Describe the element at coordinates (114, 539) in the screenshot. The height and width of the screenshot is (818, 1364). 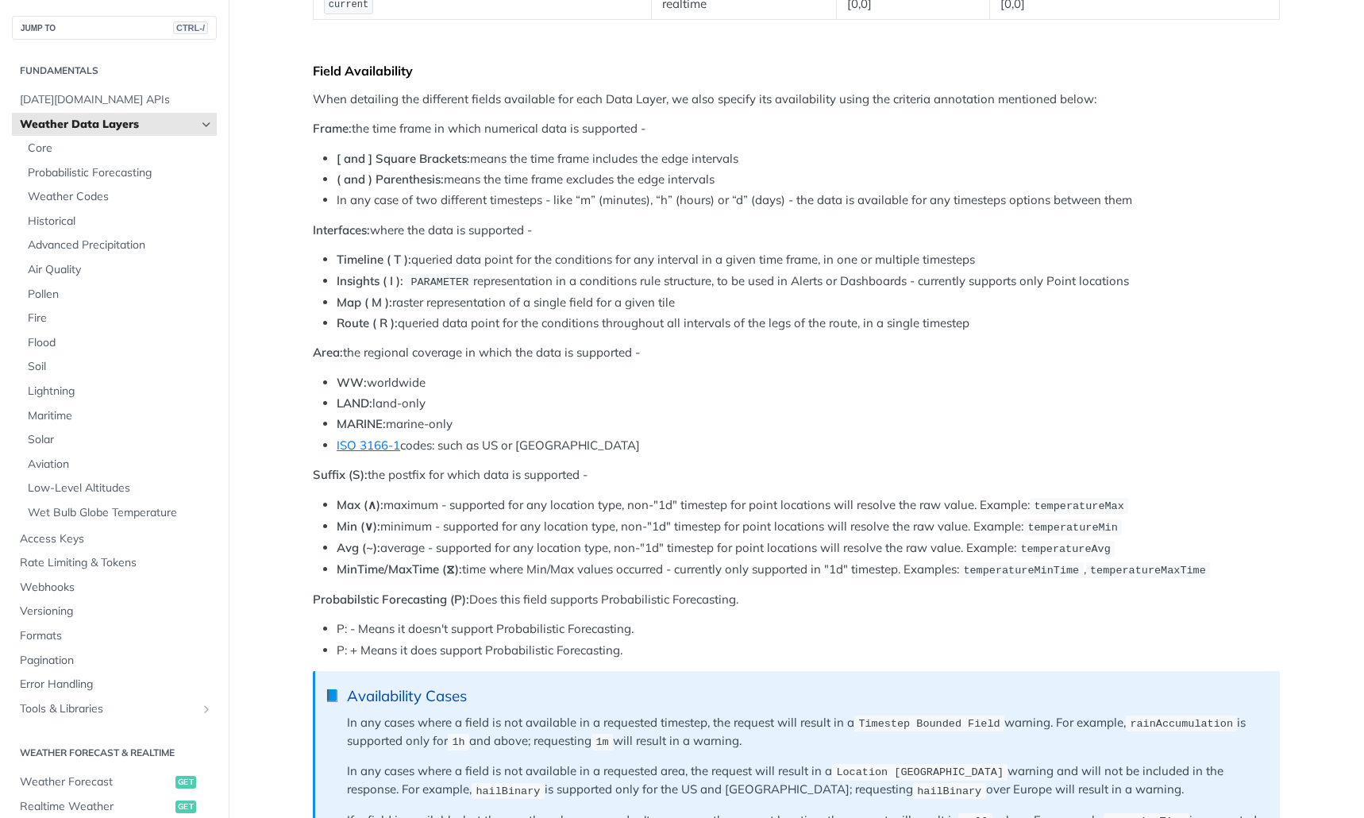
I see `a: Access Keys` at that location.